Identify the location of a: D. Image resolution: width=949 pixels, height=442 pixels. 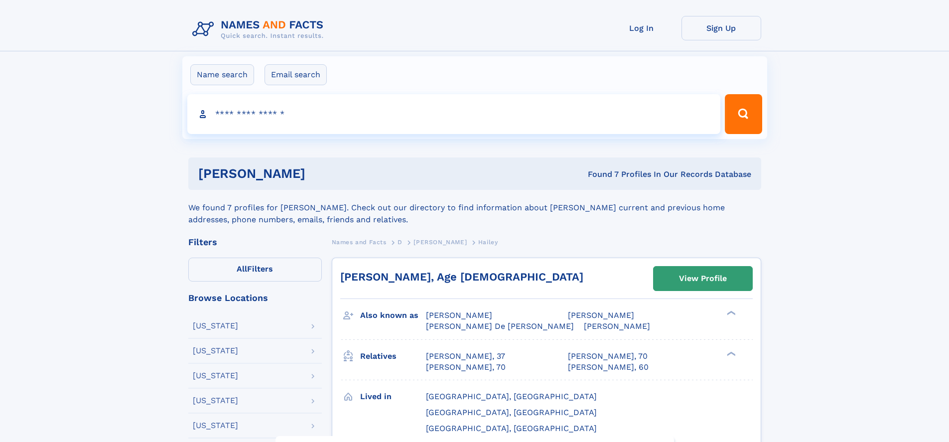
(400, 242).